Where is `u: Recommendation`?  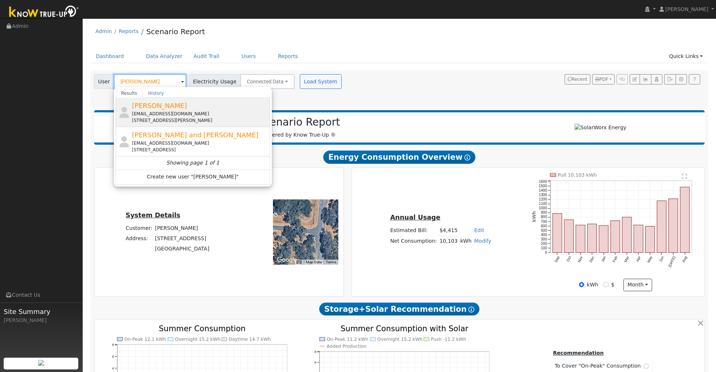 u: Recommendation is located at coordinates (578, 353).